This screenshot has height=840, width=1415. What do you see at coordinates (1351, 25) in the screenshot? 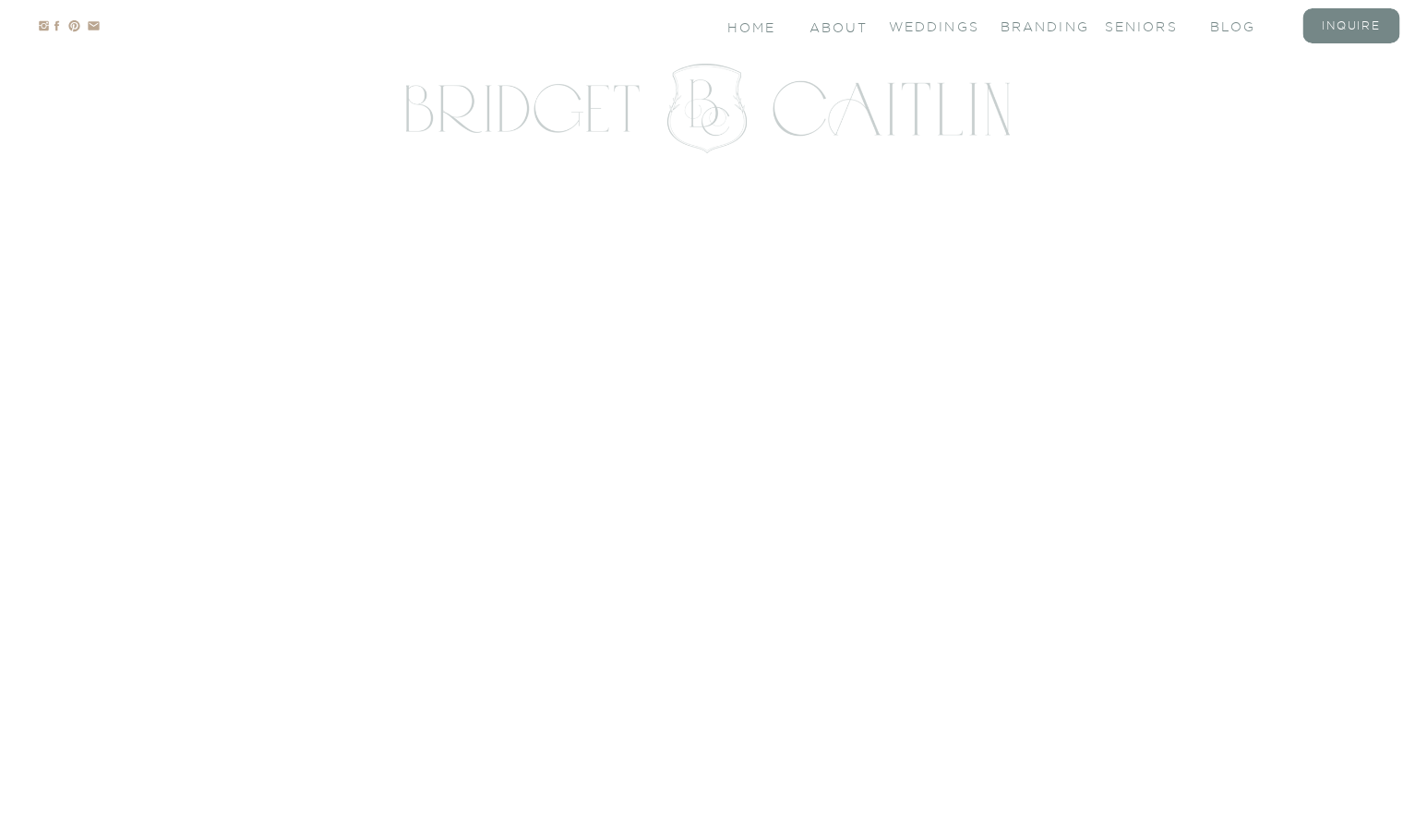
I see `a: inquire` at bounding box center [1351, 25].